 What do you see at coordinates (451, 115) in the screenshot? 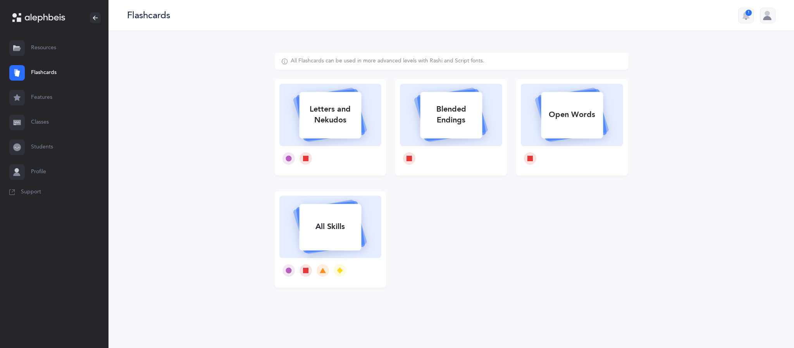
I see `div: Blended Endings` at bounding box center [451, 115].